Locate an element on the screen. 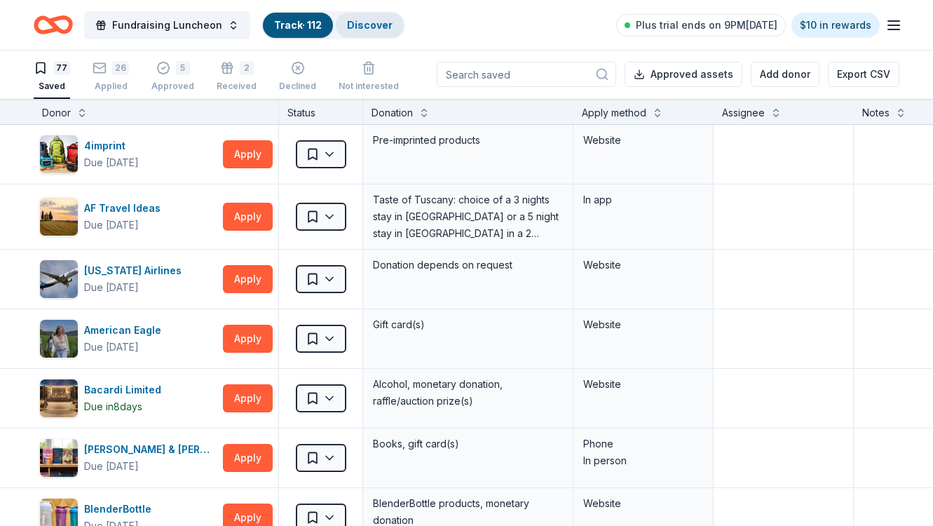 The width and height of the screenshot is (933, 526). div: Declined is located at coordinates (297, 86).